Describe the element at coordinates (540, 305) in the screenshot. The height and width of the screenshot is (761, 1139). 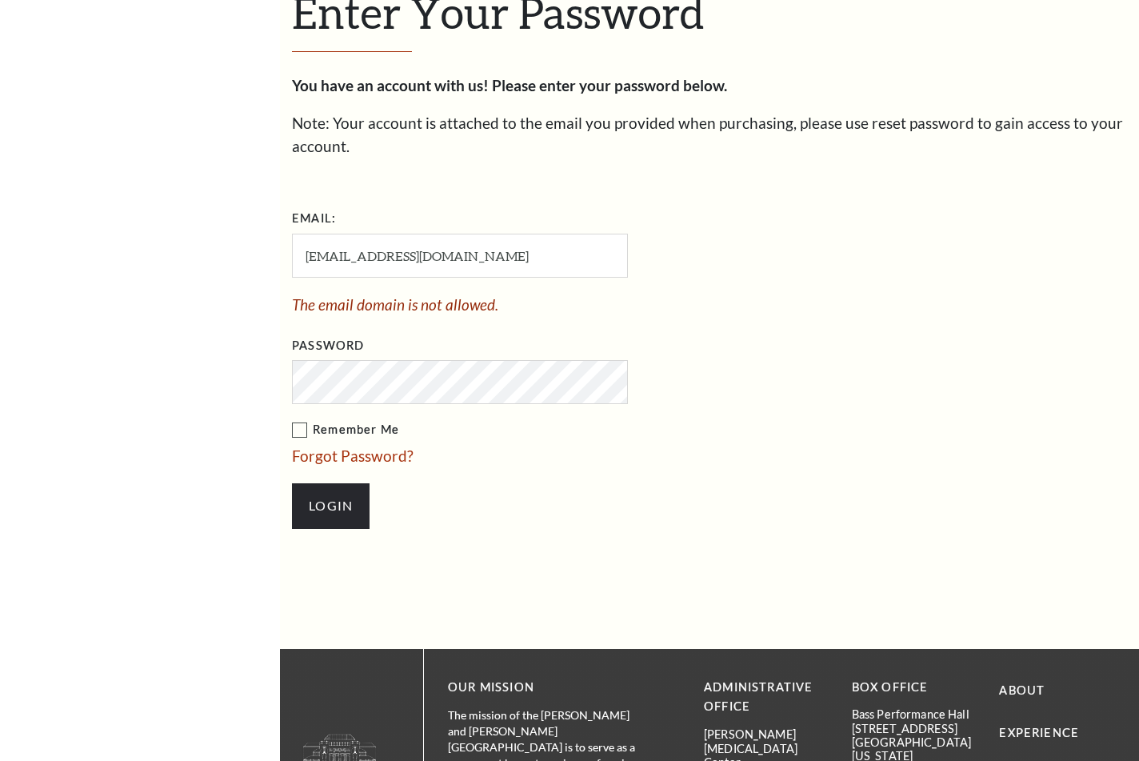
I see `span: The email domain is not allowed.` at that location.